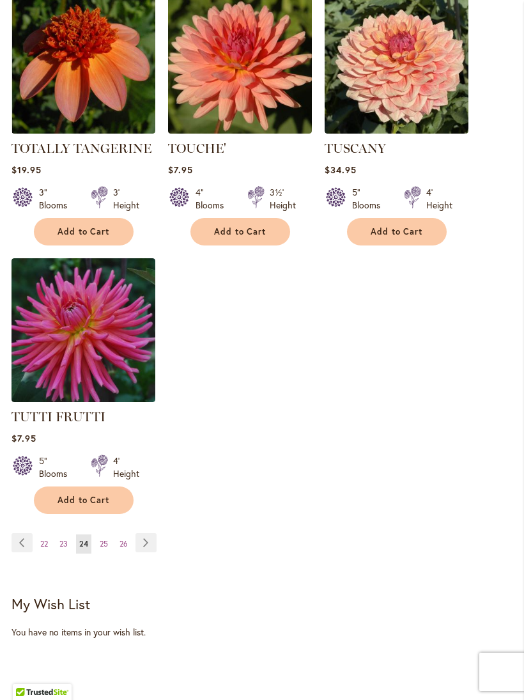  What do you see at coordinates (282, 199) in the screenshot?
I see `div: 3½' Height` at bounding box center [282, 199].